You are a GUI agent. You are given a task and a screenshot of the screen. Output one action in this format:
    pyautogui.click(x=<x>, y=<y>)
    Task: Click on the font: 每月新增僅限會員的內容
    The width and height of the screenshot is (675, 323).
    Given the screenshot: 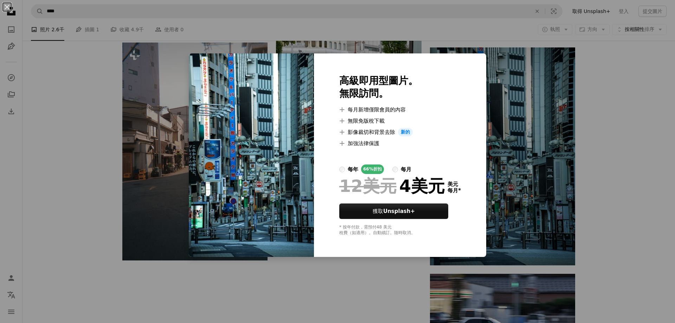 What is the action you would take?
    pyautogui.click(x=377, y=110)
    